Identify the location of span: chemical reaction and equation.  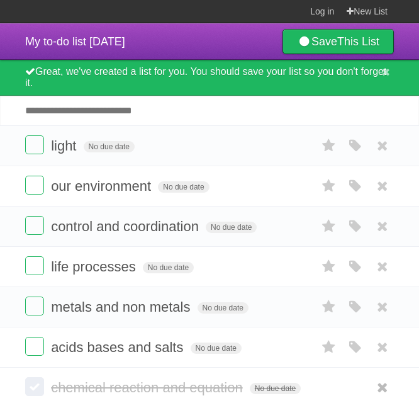
(149, 387).